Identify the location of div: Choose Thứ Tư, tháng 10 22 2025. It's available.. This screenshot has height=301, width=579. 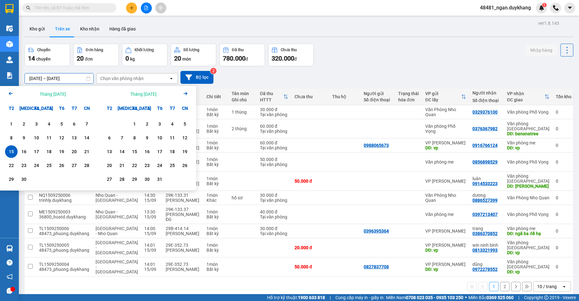
(134, 166).